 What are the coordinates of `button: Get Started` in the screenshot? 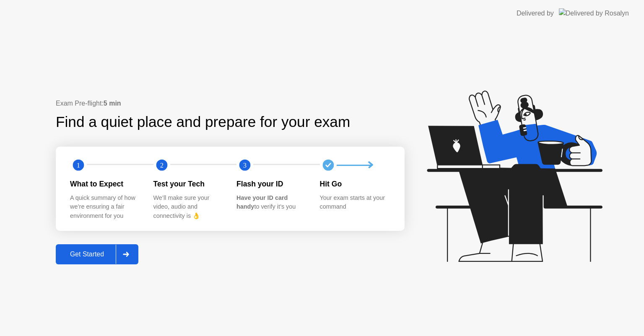 It's located at (97, 254).